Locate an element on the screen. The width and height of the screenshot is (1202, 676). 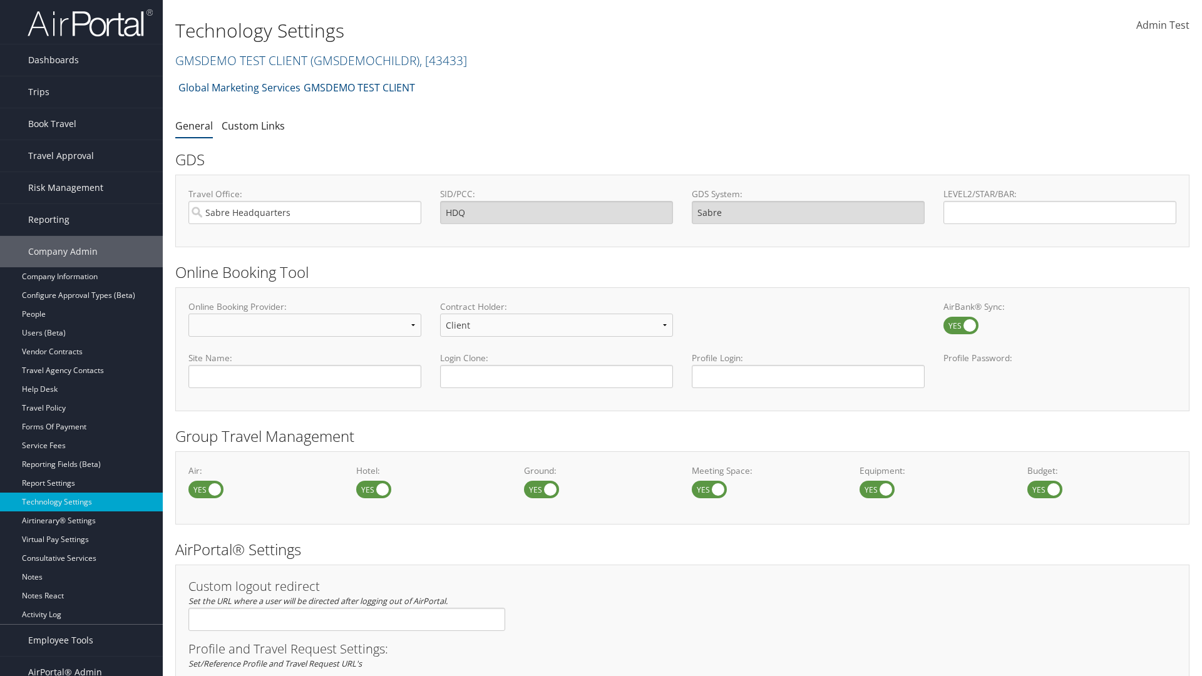
label: Meeting Space: is located at coordinates (766, 471).